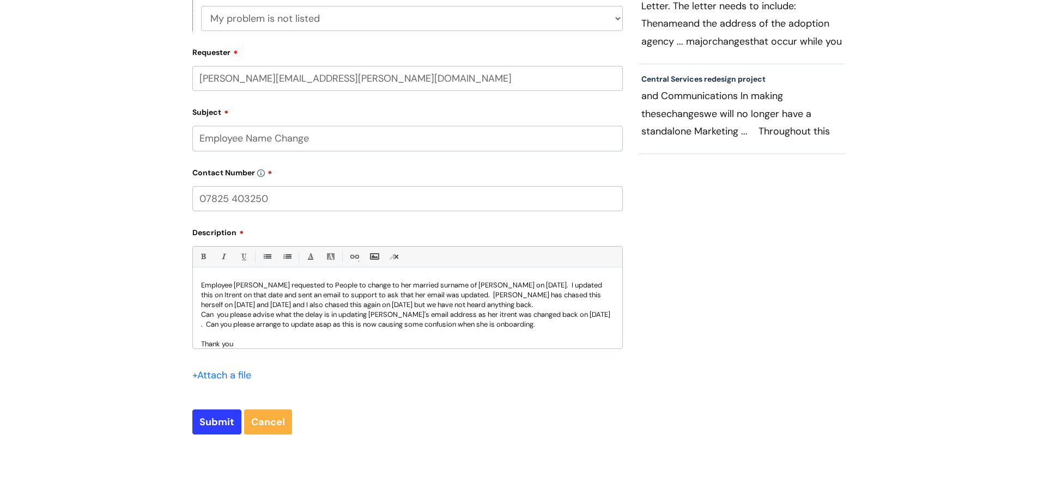 The image size is (1038, 496). What do you see at coordinates (243, 257) in the screenshot?
I see `a: Underline(Ctrl-U)` at bounding box center [243, 257].